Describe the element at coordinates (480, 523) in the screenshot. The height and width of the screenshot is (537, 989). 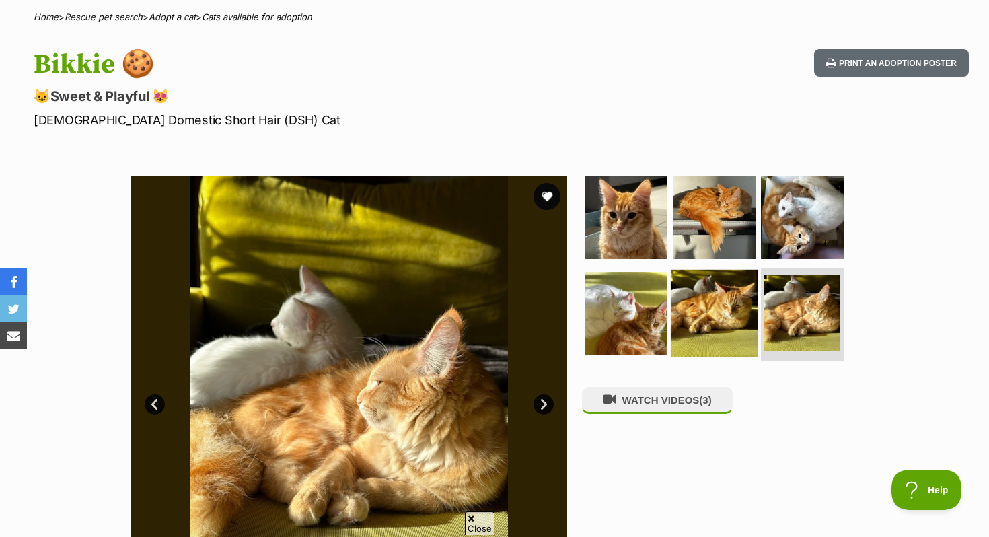
I see `span: Close` at that location.